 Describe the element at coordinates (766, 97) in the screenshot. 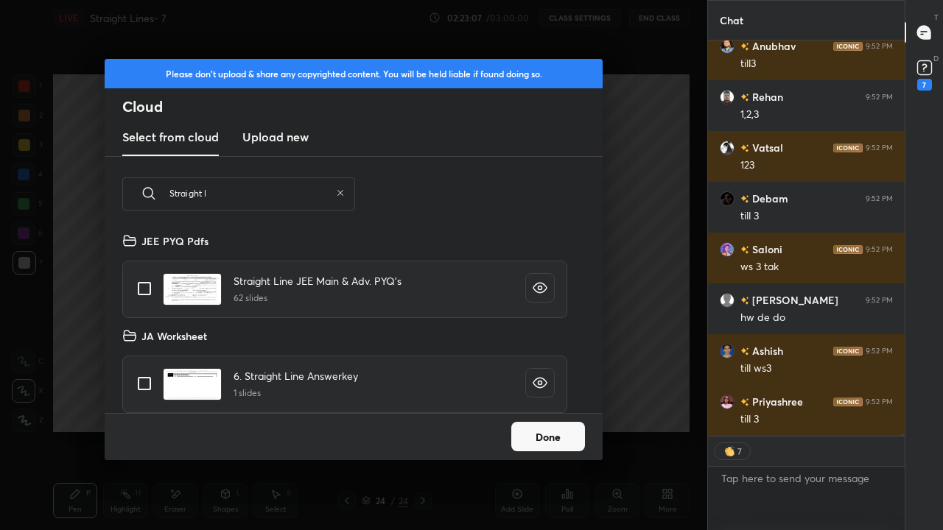

I see `h6: Rehan` at that location.